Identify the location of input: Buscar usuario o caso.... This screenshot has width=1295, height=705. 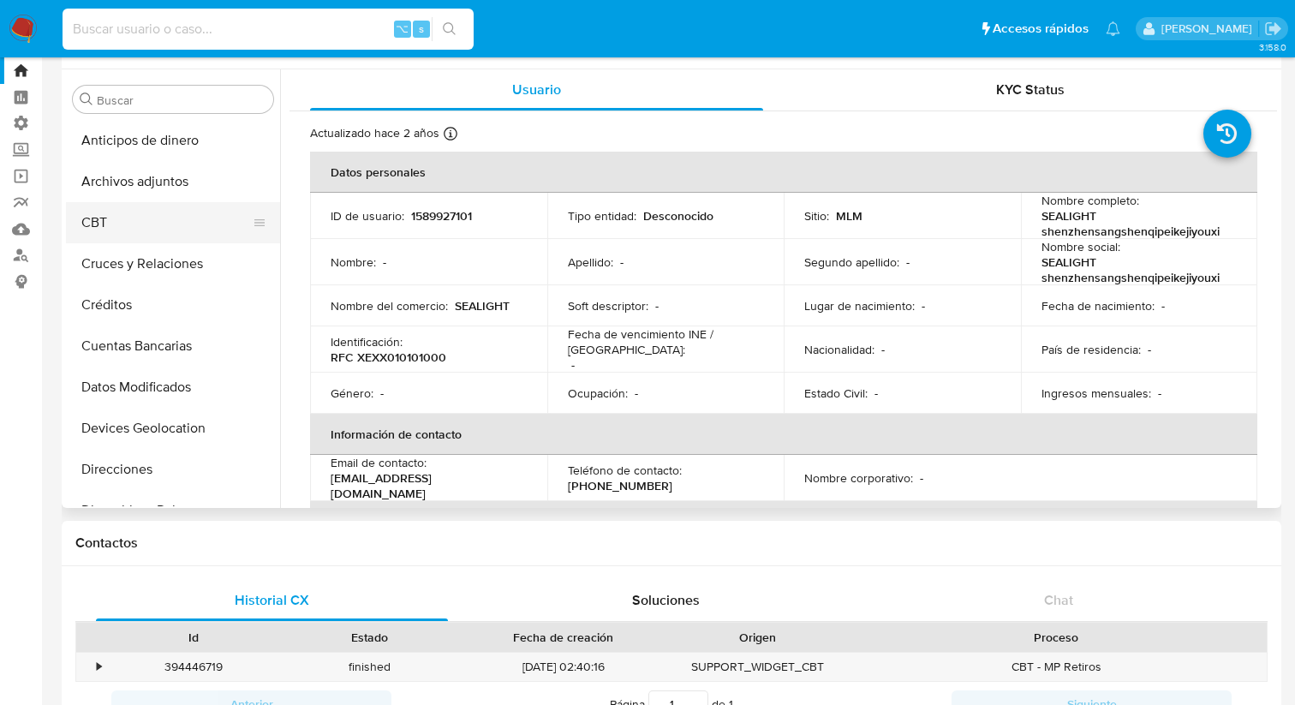
(268, 29).